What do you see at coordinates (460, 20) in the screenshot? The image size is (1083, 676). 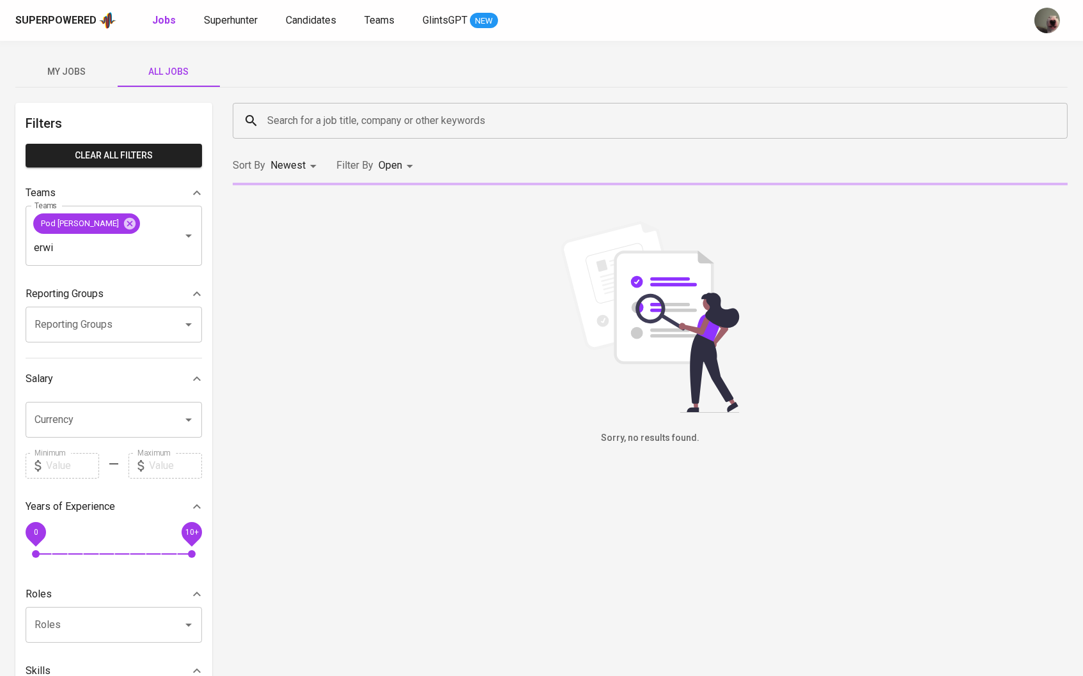 I see `a: GlintsGPT NEW` at bounding box center [460, 20].